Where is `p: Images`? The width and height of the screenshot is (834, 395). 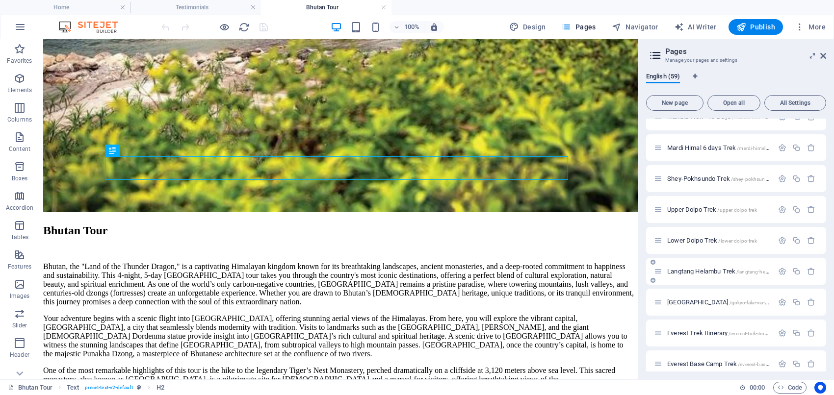 p: Images is located at coordinates (20, 296).